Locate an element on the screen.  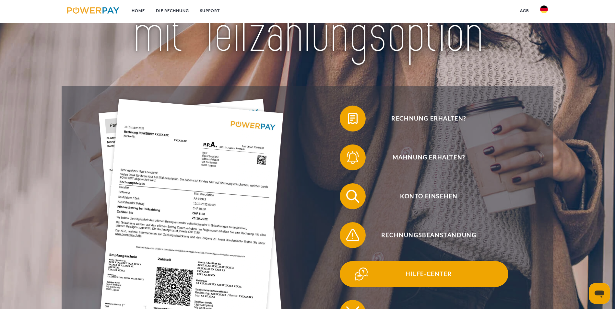
a: Konto einsehen is located at coordinates (424, 196).